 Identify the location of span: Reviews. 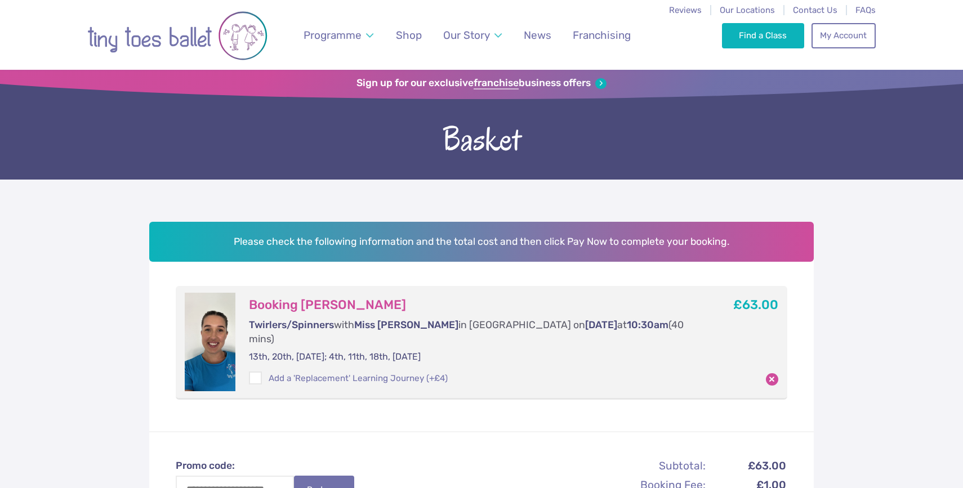
(685, 10).